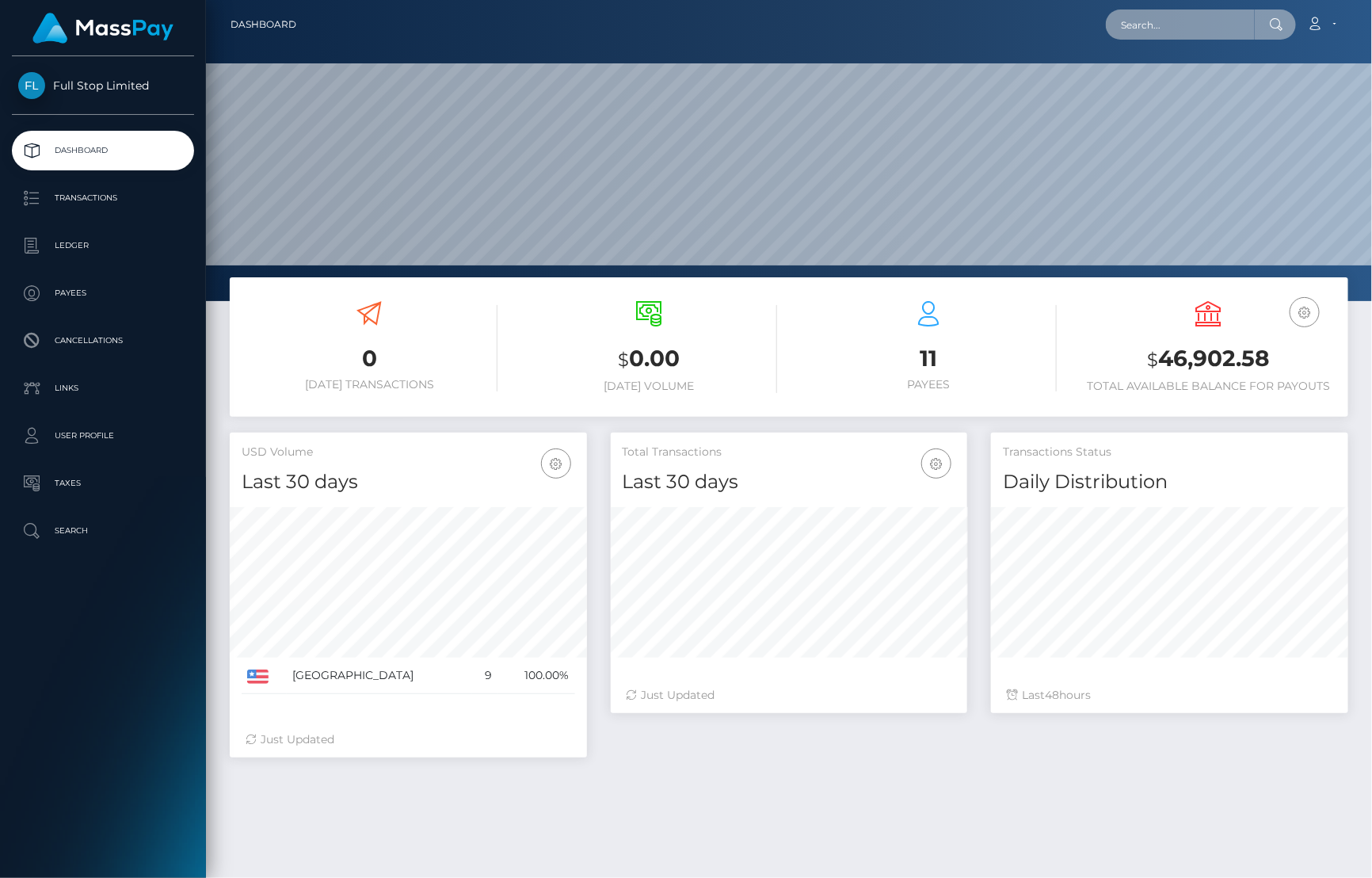 This screenshot has width=1372, height=878. I want to click on h6: Total Available Balance for Payouts, so click(1208, 386).